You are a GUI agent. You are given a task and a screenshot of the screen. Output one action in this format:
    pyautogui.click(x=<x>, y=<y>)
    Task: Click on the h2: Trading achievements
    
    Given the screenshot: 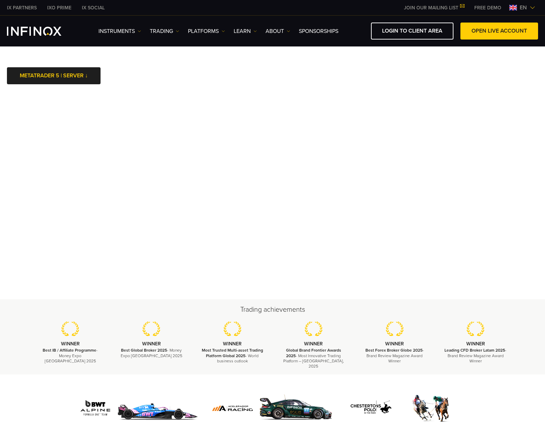 What is the action you would take?
    pyautogui.click(x=273, y=310)
    